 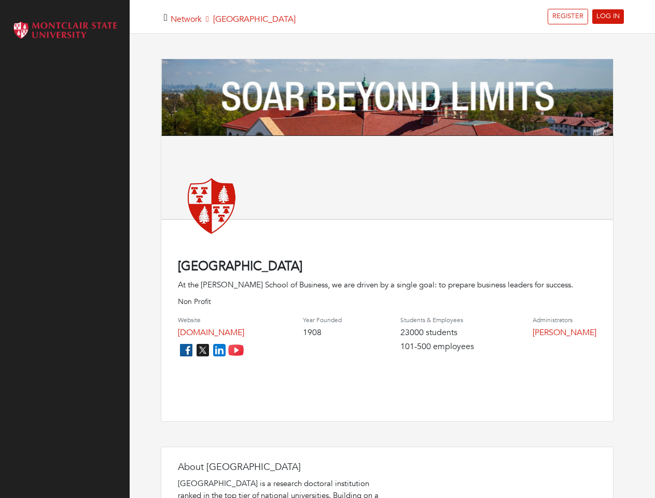 What do you see at coordinates (322, 320) in the screenshot?
I see `h4: Year Founded` at bounding box center [322, 320].